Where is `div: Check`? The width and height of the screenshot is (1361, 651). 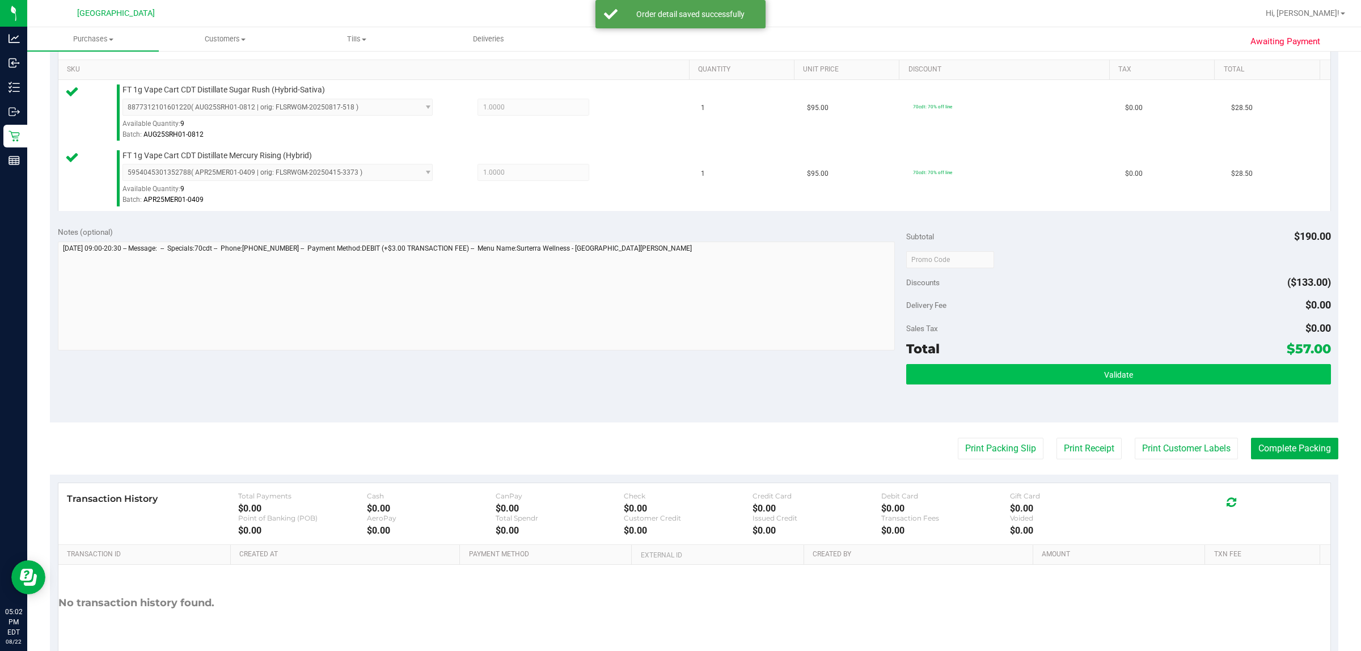
div: Check is located at coordinates (688, 496).